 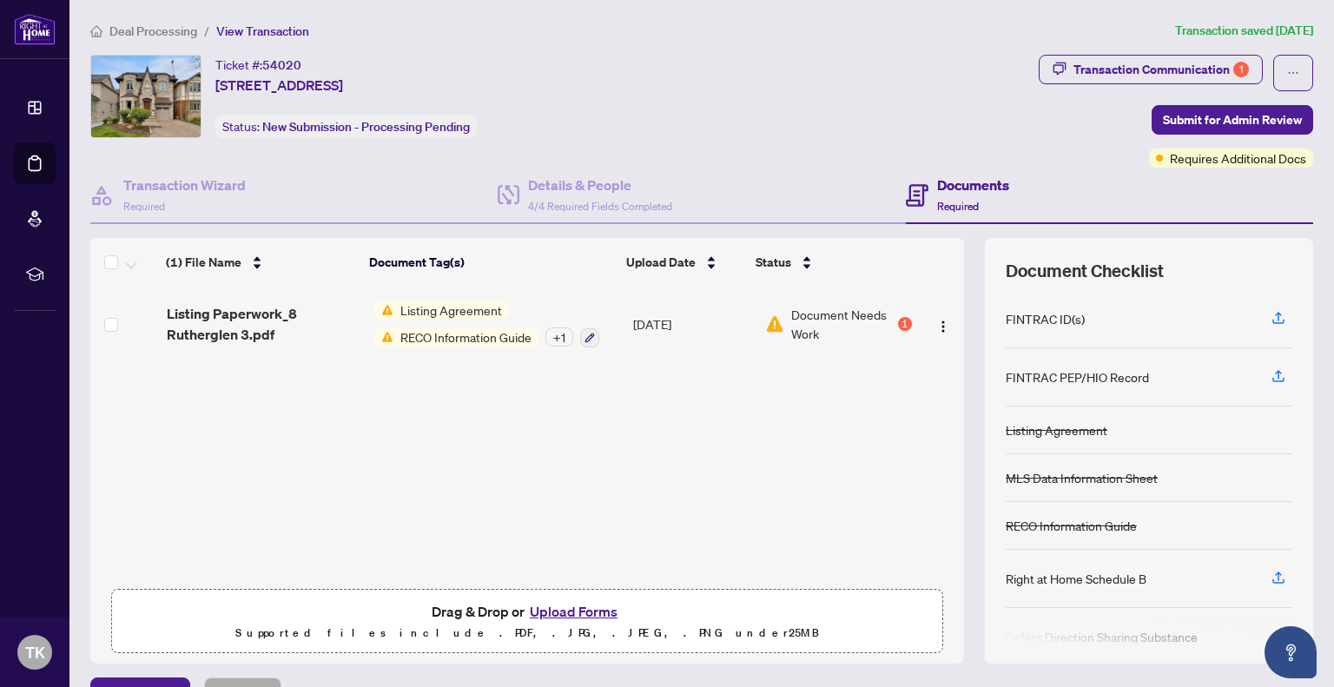 What do you see at coordinates (35, 652) in the screenshot?
I see `span: TK` at bounding box center [35, 652].